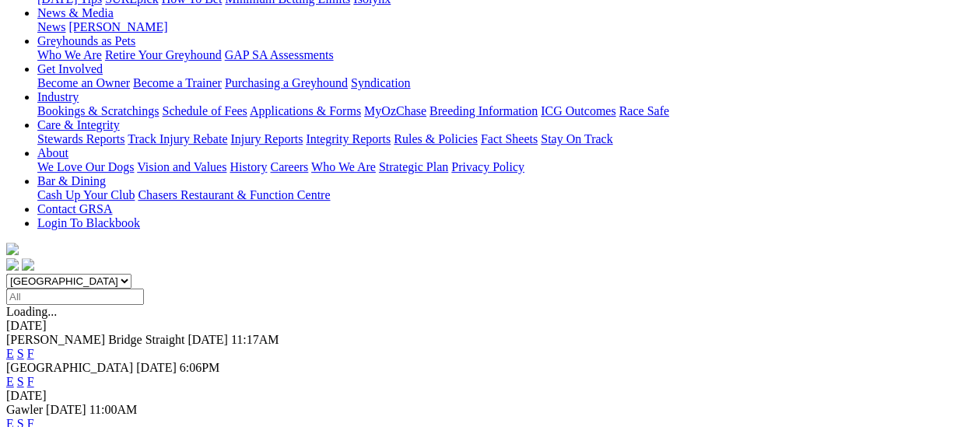  I want to click on div: Bar & Dining, so click(504, 195).